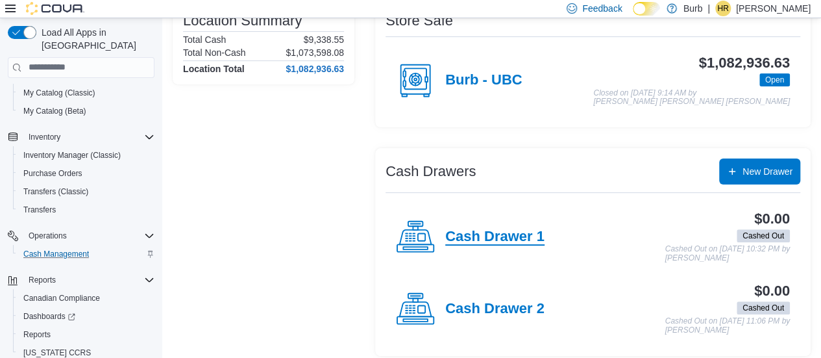  What do you see at coordinates (723, 8) in the screenshot?
I see `div: Harsha Ramasamy` at bounding box center [723, 8].